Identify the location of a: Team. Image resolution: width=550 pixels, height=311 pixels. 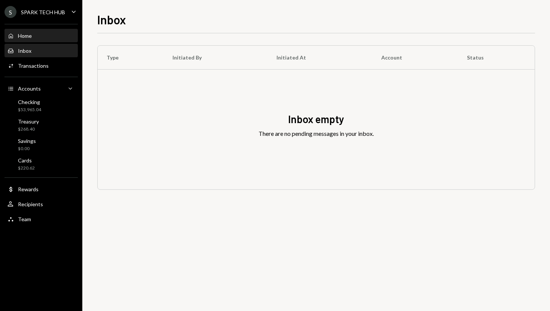
(41, 219).